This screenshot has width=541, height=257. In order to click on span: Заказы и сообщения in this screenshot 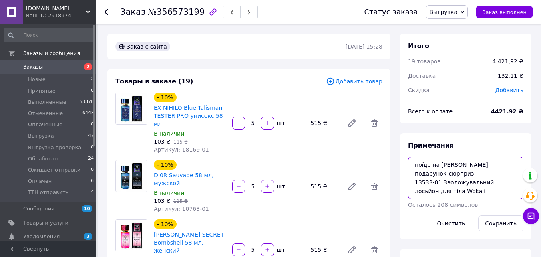, I will do `click(52, 53)`.